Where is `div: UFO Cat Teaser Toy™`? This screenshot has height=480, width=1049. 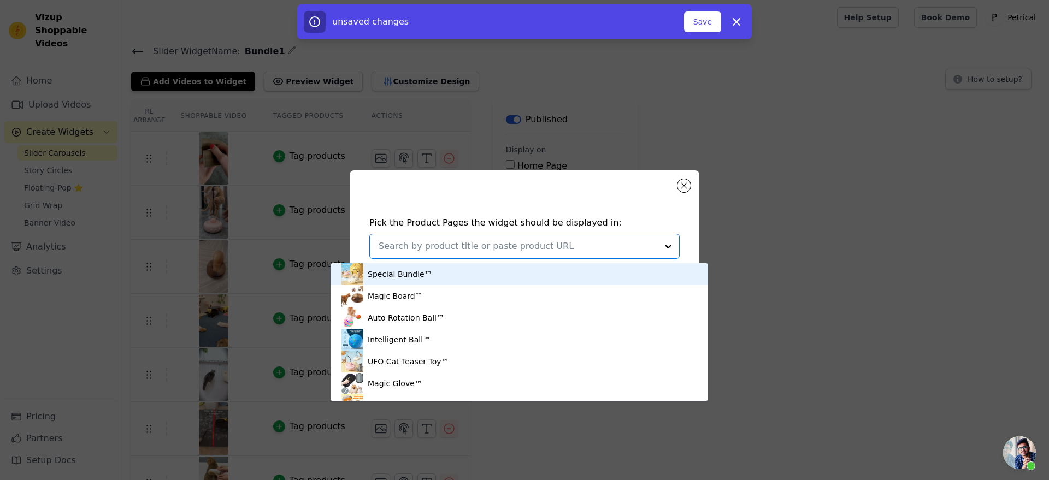
div: UFO Cat Teaser Toy™ is located at coordinates (408, 362).